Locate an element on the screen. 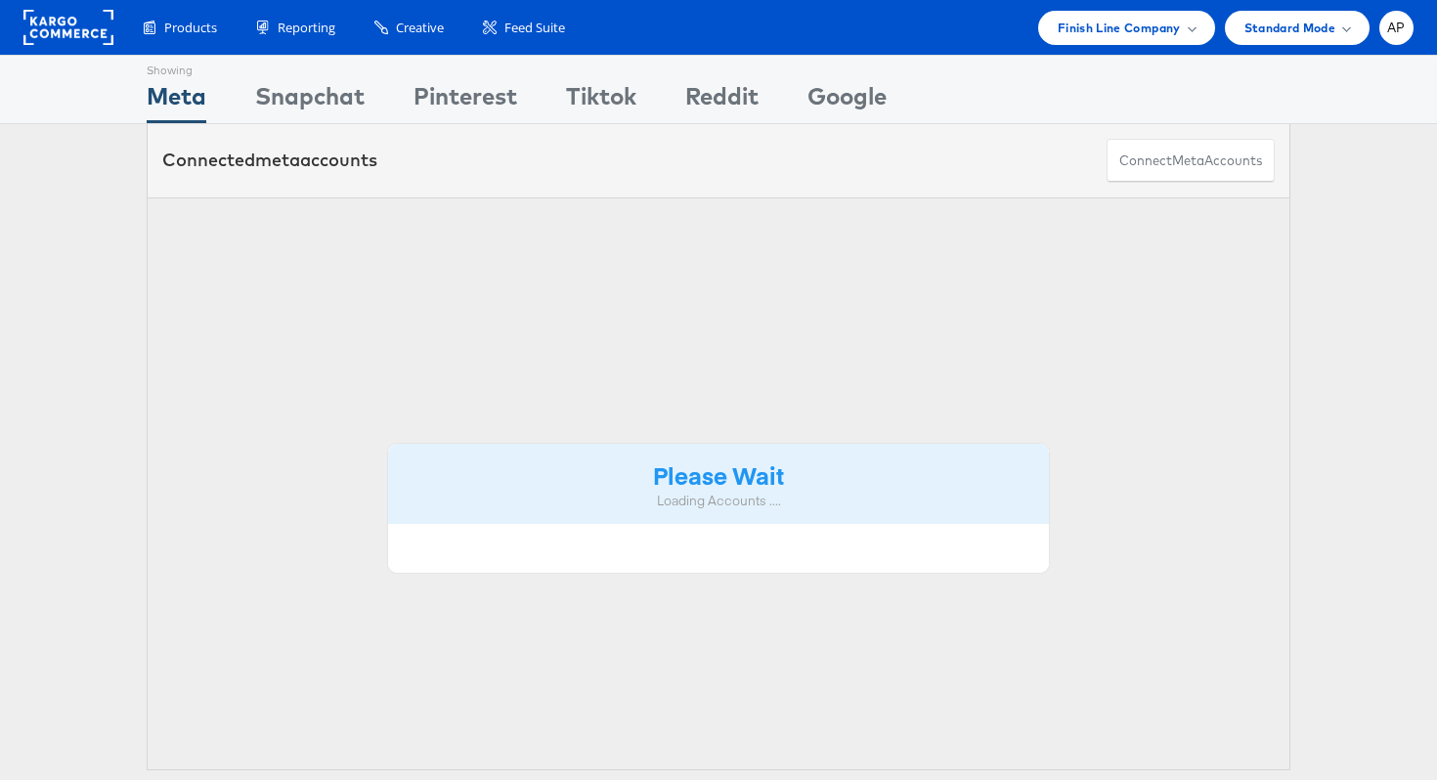 The height and width of the screenshot is (780, 1437). div: Loading Accounts .... is located at coordinates (719, 501).